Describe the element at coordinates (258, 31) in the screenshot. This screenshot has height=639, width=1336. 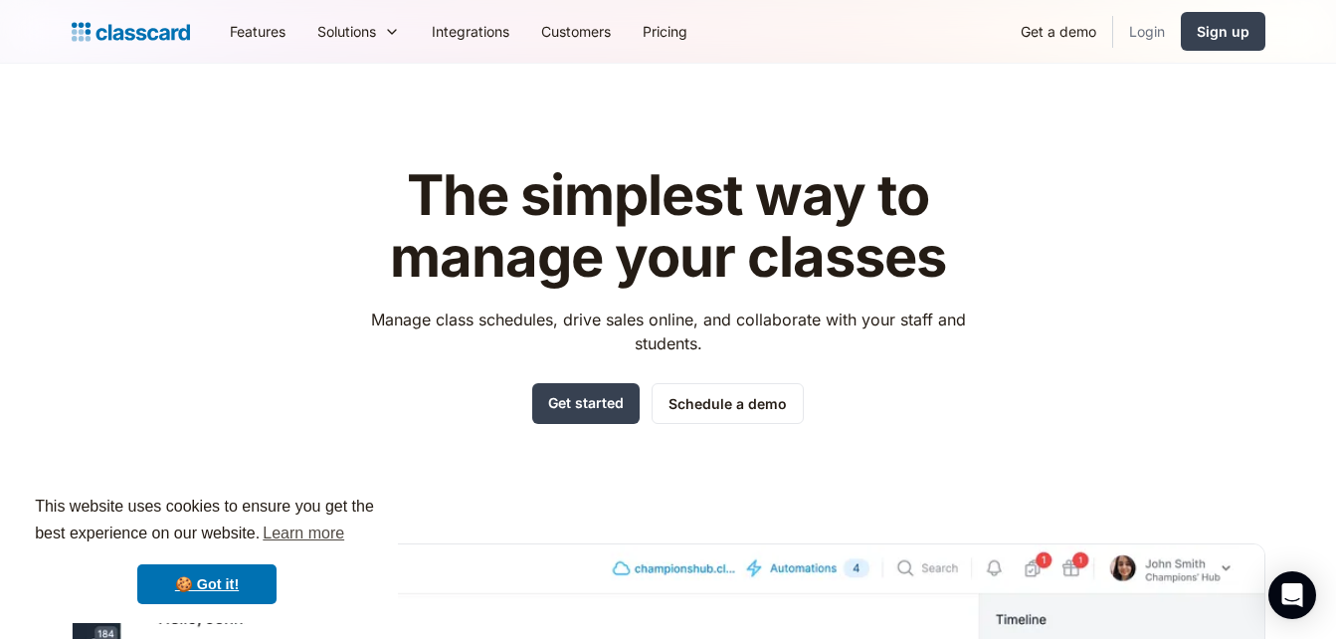
I see `a: Features` at that location.